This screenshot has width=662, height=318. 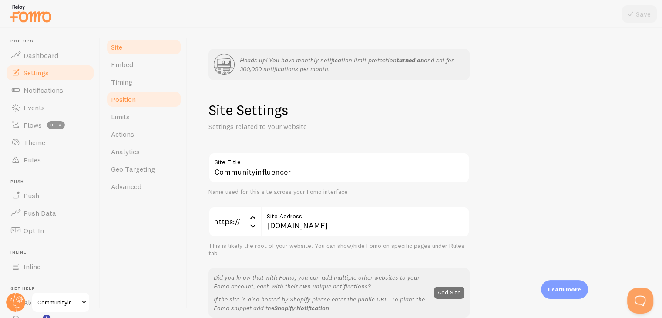 What do you see at coordinates (144, 64) in the screenshot?
I see `a: Embed` at bounding box center [144, 64].